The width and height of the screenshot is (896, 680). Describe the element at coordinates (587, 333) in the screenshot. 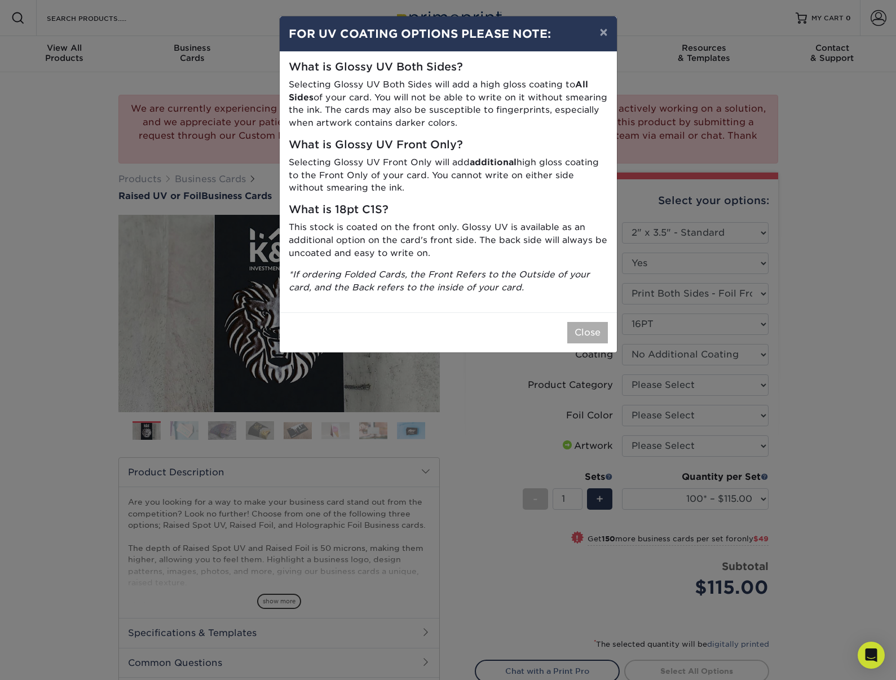

I see `button: Close` at that location.